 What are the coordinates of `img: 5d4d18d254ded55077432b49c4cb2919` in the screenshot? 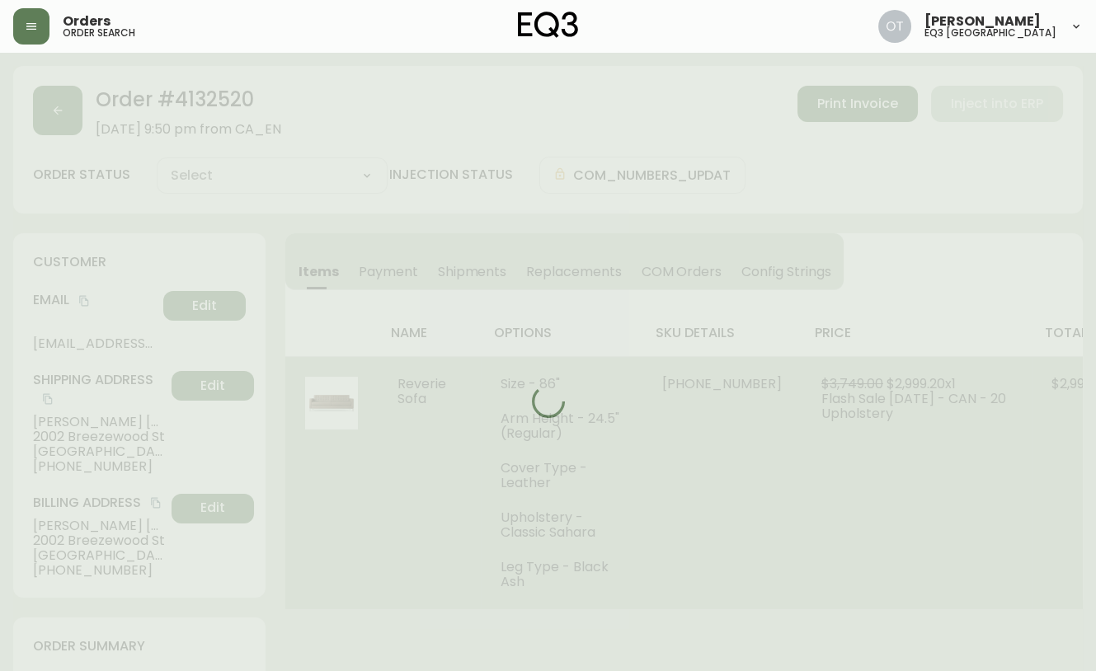 It's located at (895, 26).